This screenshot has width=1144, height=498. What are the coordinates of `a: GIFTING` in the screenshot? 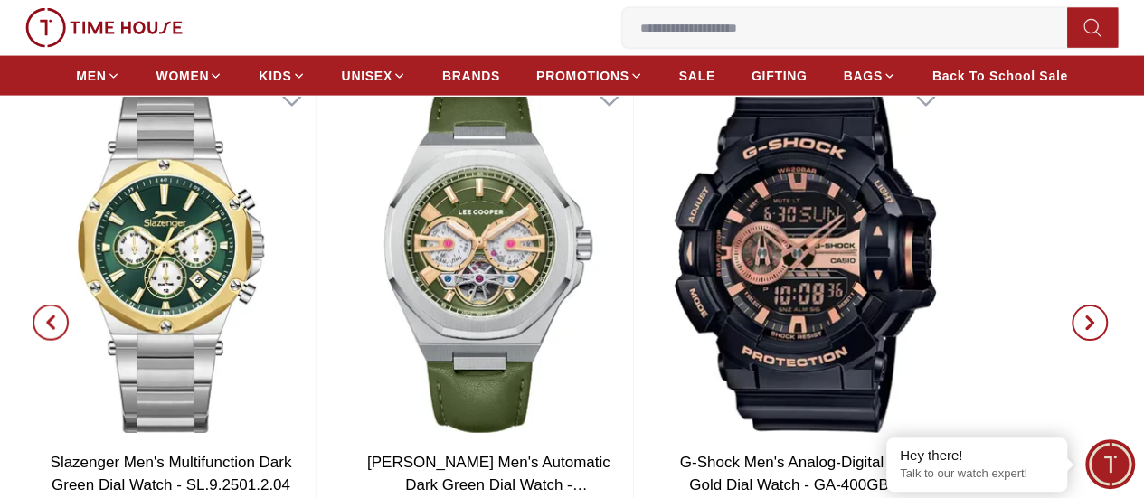 It's located at (780, 76).